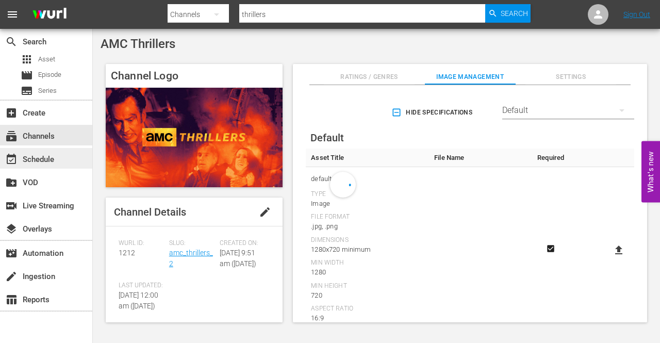  Describe the element at coordinates (11, 136) in the screenshot. I see `span: Channels` at that location.